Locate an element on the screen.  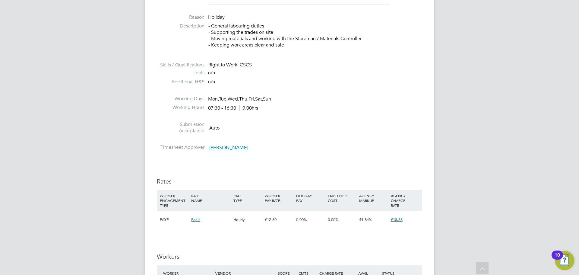
h3: Workers is located at coordinates (289, 256).